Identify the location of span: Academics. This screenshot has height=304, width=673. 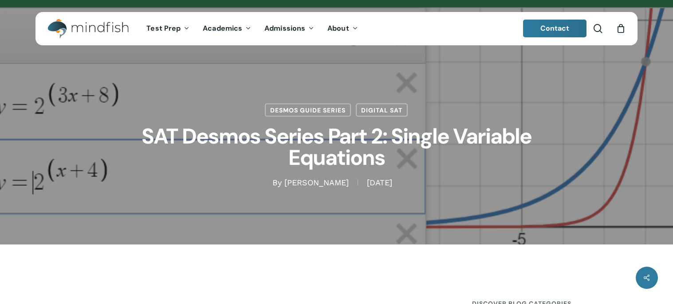
(222, 28).